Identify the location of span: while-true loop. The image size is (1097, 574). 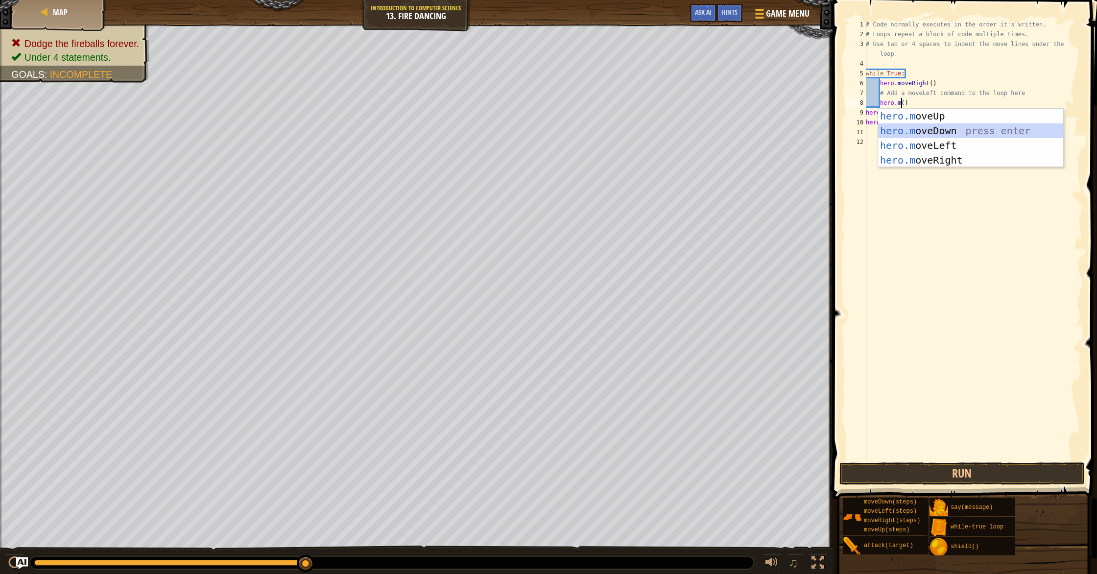
(977, 527).